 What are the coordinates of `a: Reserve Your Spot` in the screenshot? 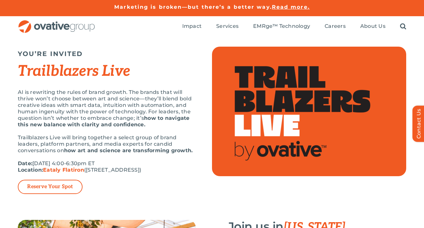 It's located at (50, 187).